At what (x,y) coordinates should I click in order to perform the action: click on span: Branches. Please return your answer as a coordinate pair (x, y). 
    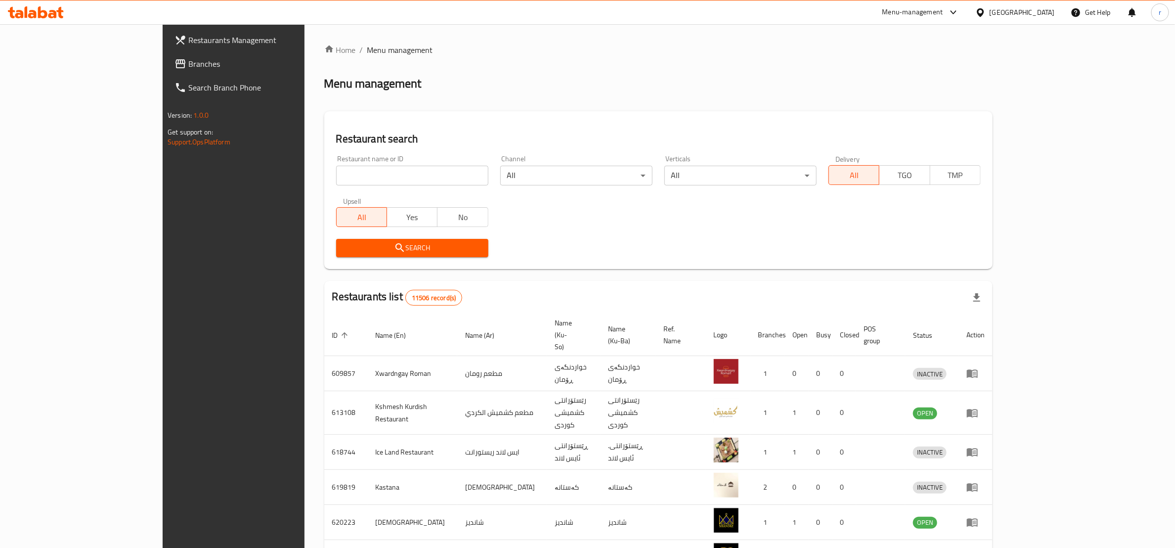
    Looking at the image, I should click on (270, 64).